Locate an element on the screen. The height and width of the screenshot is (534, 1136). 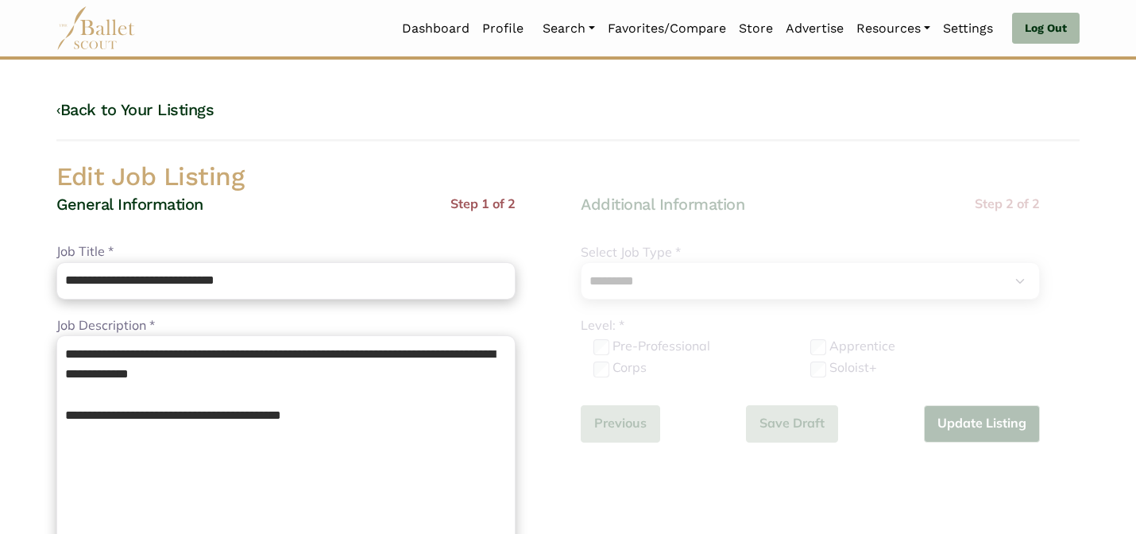
label: Job Title * is located at coordinates (85, 252).